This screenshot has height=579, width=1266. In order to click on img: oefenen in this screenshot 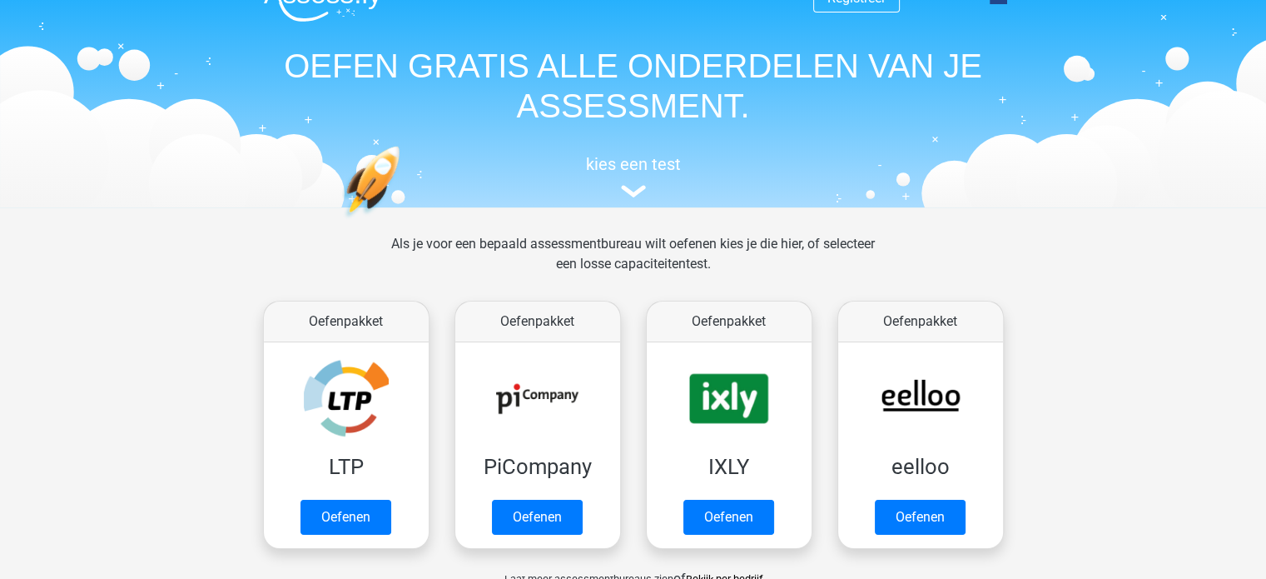, I will do `click(403, 221)`.